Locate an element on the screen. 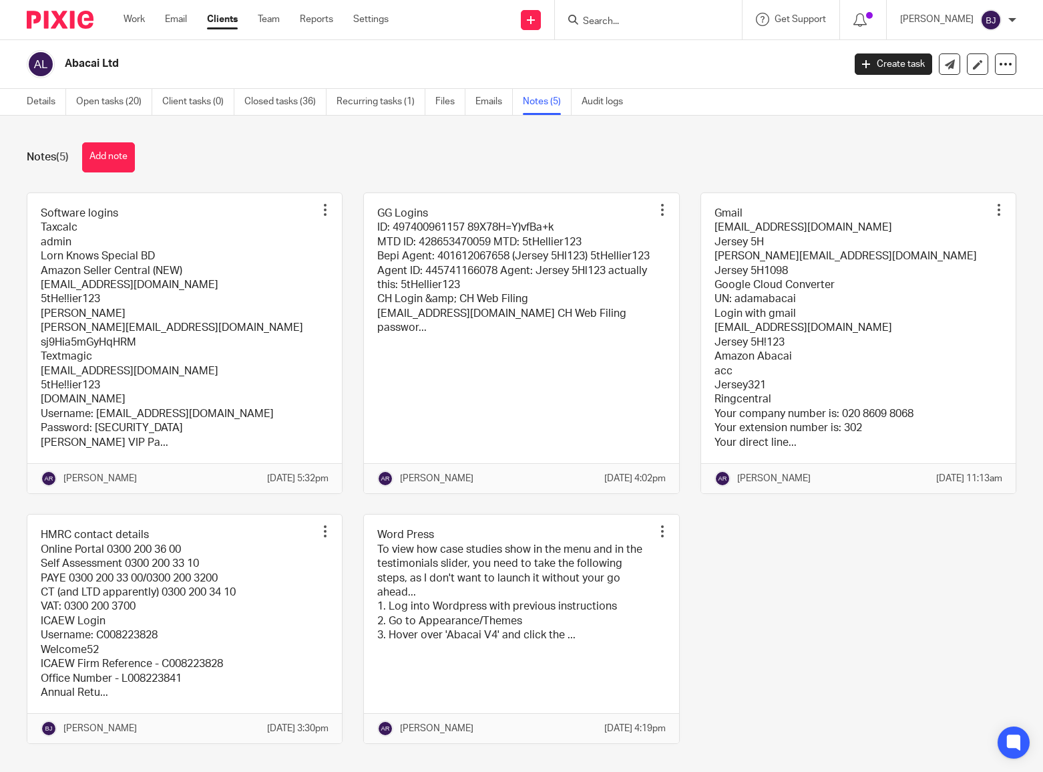 The height and width of the screenshot is (772, 1043). input: Search is located at coordinates (642, 22).